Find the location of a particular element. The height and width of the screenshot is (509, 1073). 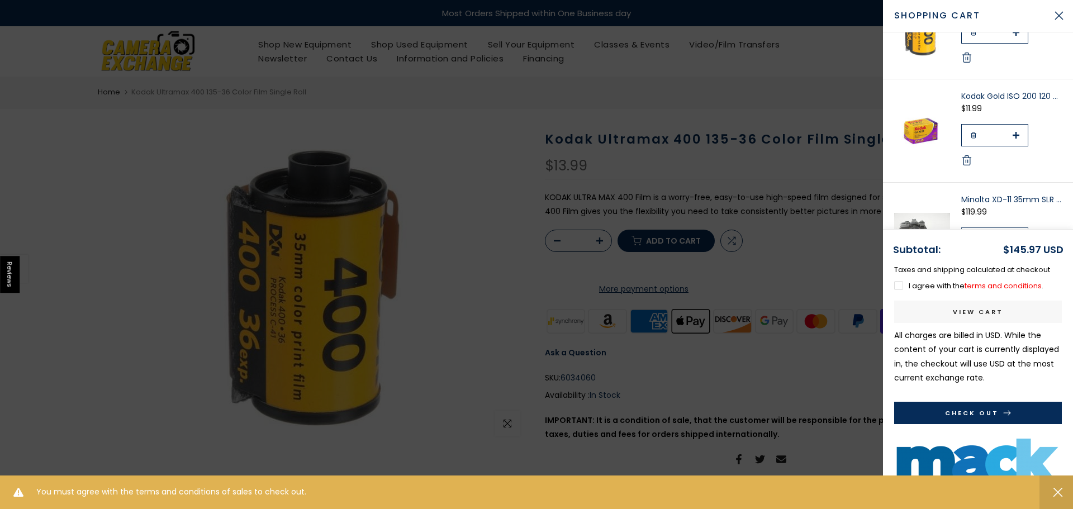

span: You must agree with the terms and conditions of sales to check out. is located at coordinates (171, 492).